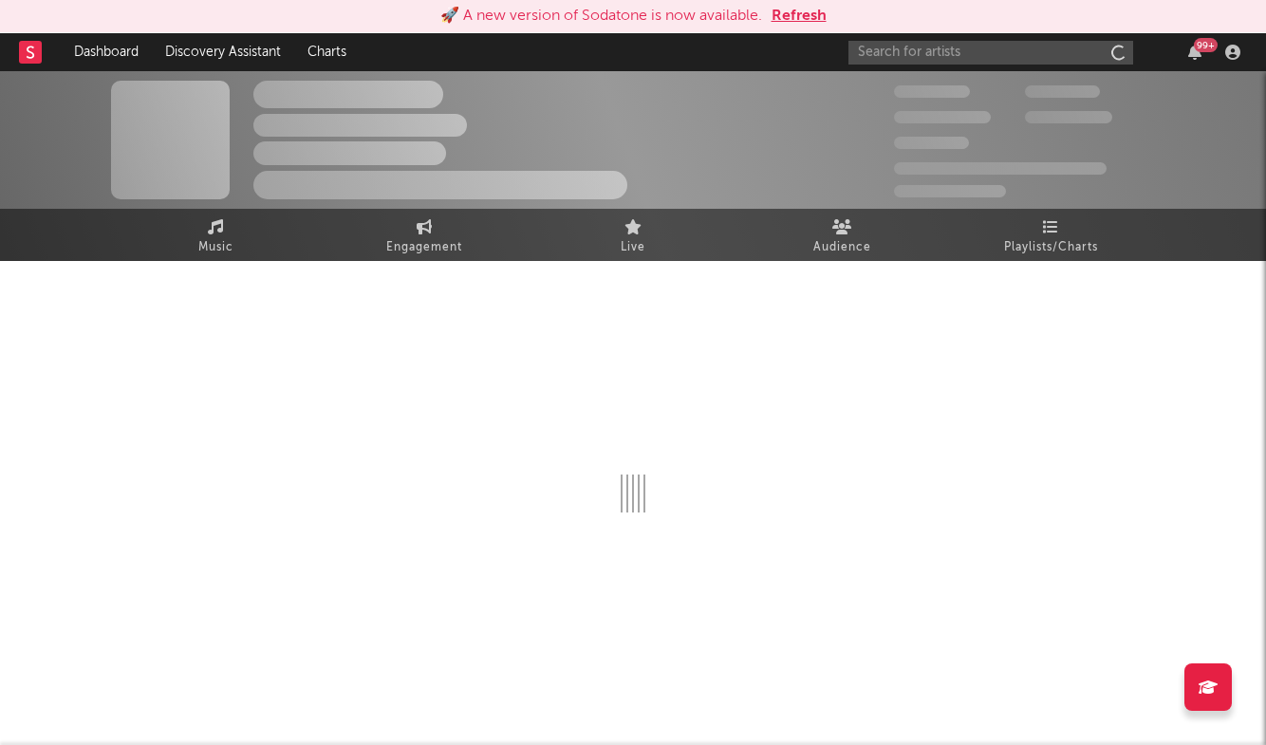  What do you see at coordinates (215, 234) in the screenshot?
I see `a: Music` at bounding box center [215, 234].